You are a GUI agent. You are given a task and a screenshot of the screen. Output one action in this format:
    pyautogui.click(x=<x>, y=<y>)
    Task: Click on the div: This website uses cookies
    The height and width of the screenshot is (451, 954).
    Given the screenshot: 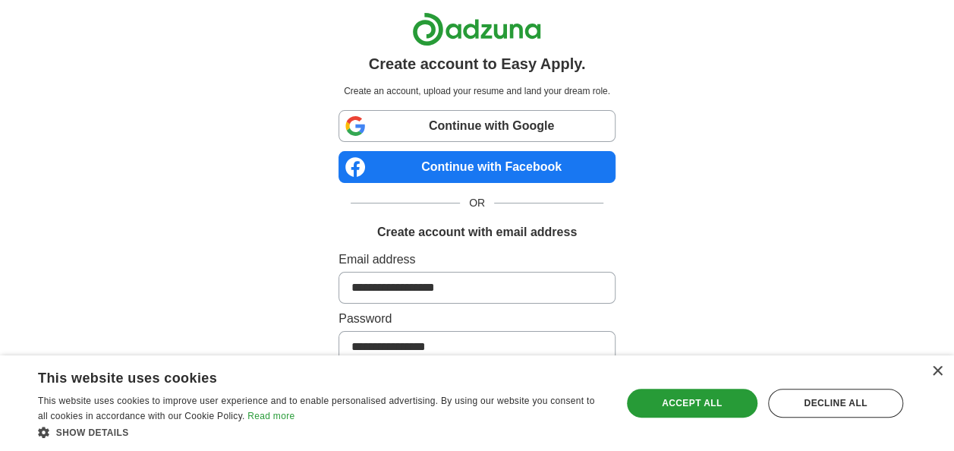 What is the action you would take?
    pyautogui.click(x=302, y=376)
    